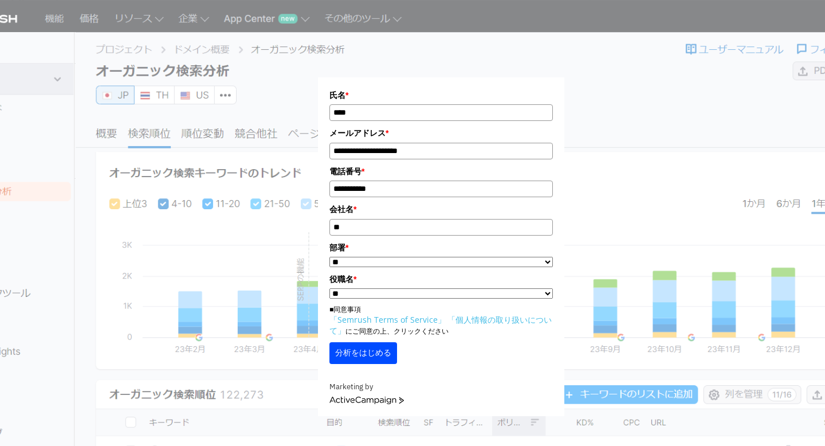 Image resolution: width=825 pixels, height=446 pixels. Describe the element at coordinates (441, 171) in the screenshot. I see `label: 電話番号` at that location.